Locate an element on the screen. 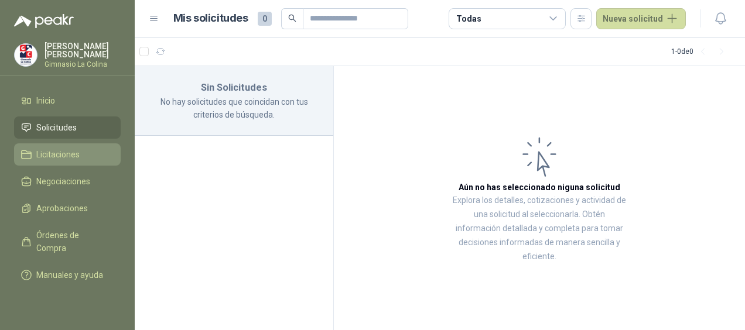 The width and height of the screenshot is (745, 330). span: Órdenes de Compra is located at coordinates (73, 242).